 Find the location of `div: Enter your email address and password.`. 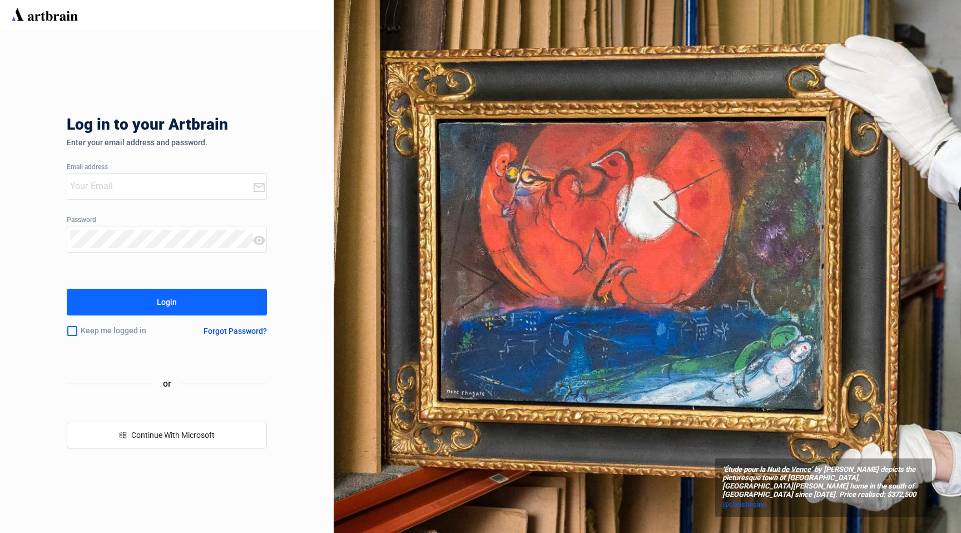

div: Enter your email address and password. is located at coordinates (167, 142).